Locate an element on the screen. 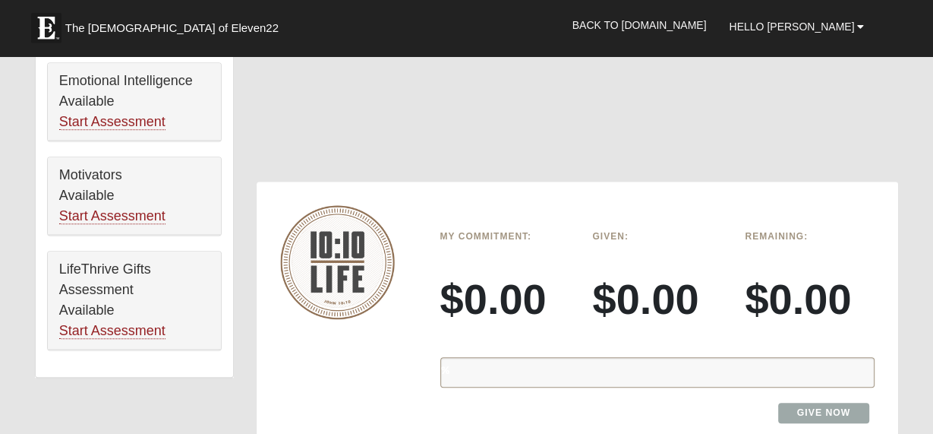 This screenshot has height=434, width=933. div: Emotional Intelligence Available is located at coordinates (134, 102).